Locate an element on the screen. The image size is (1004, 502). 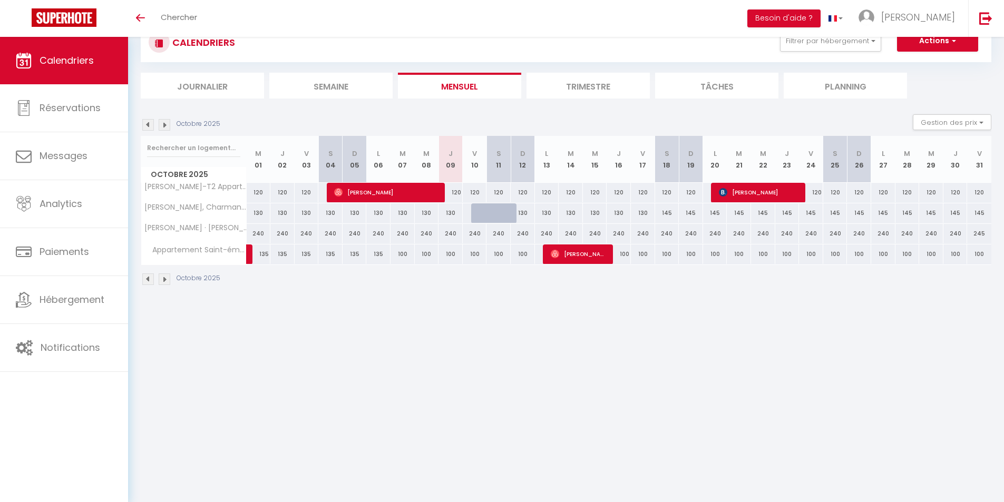
th: 14 is located at coordinates (571, 159).